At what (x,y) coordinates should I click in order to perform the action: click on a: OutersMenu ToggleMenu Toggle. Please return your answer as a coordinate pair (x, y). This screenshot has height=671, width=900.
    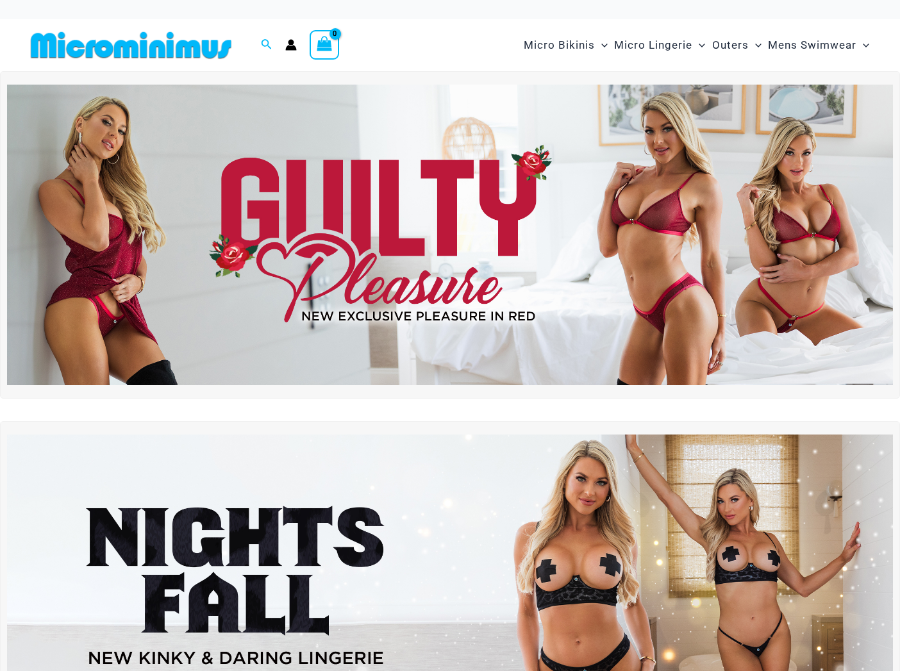
    Looking at the image, I should click on (736, 45).